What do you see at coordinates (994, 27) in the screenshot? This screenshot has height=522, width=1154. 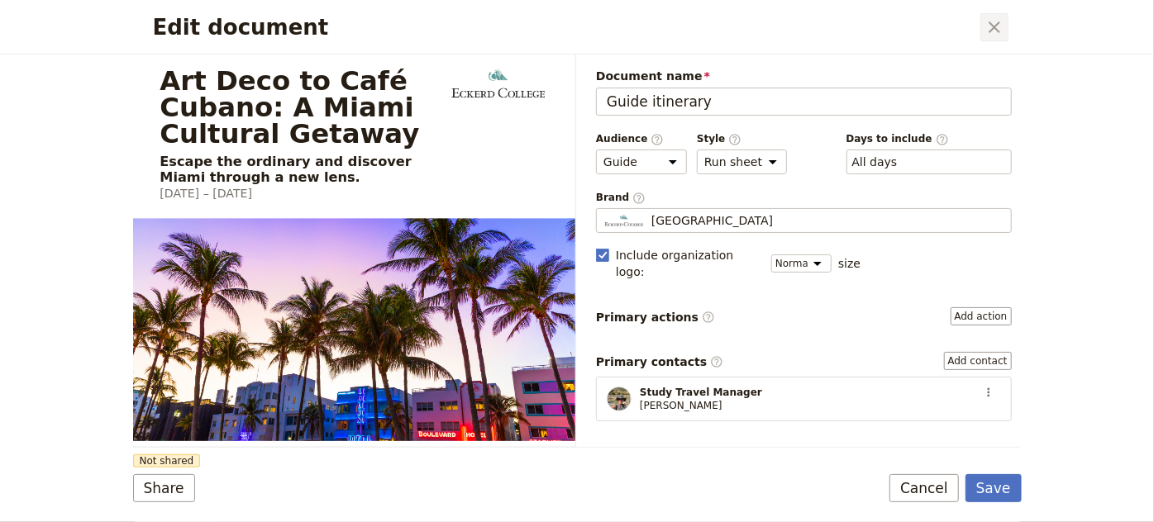 I see `button: Close dialog` at bounding box center [994, 27].